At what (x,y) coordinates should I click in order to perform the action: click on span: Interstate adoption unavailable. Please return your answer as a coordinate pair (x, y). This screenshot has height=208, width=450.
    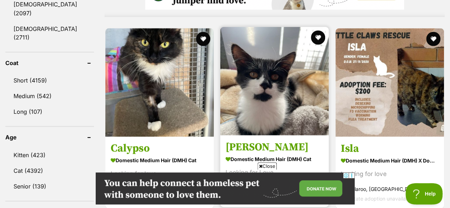
    Looking at the image, I should click on (377, 198).